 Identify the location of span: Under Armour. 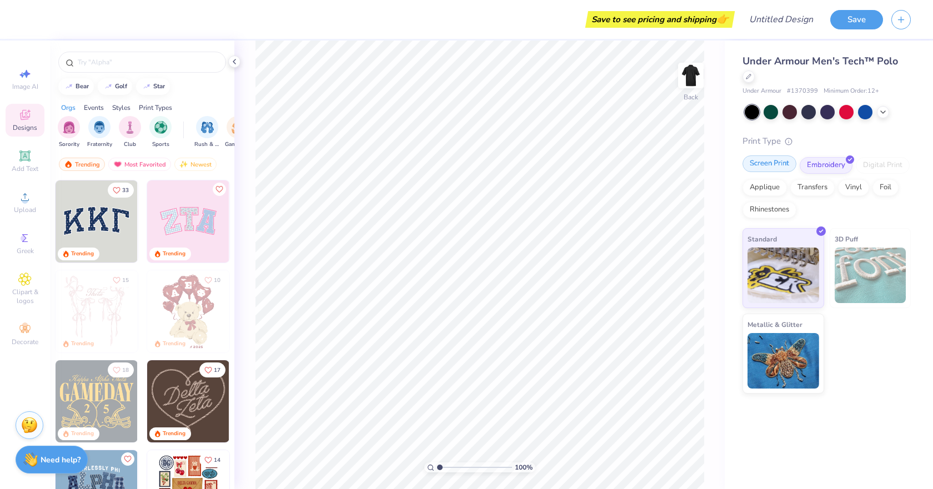
(762, 91).